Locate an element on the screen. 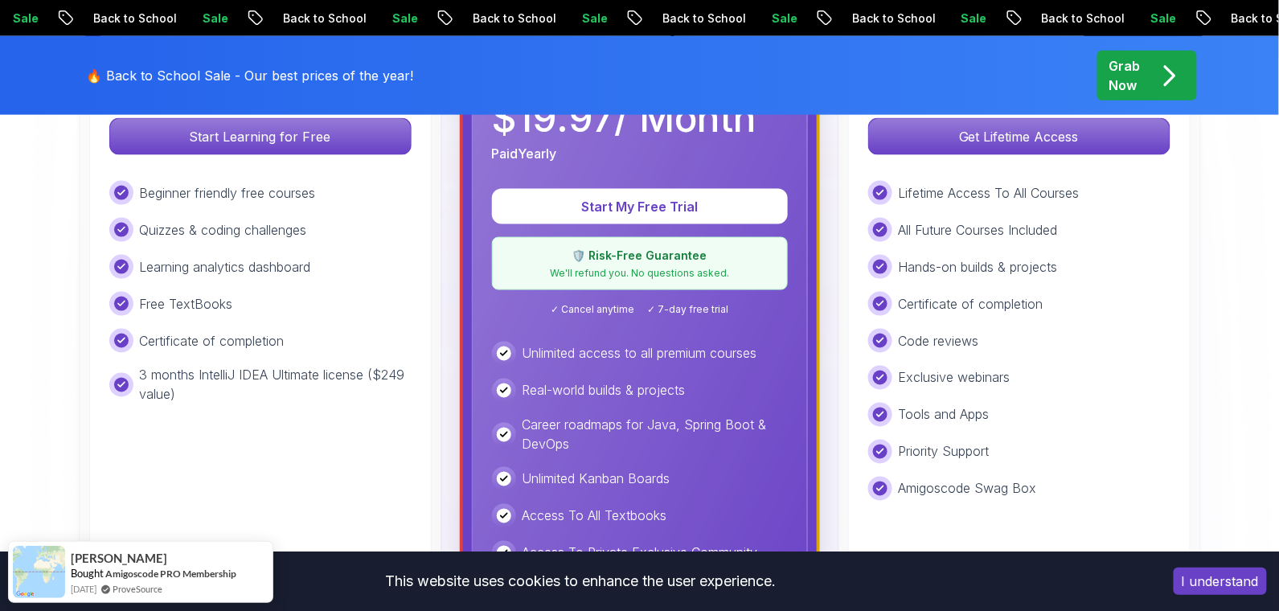  p: Get Lifetime Access is located at coordinates (1019, 137).